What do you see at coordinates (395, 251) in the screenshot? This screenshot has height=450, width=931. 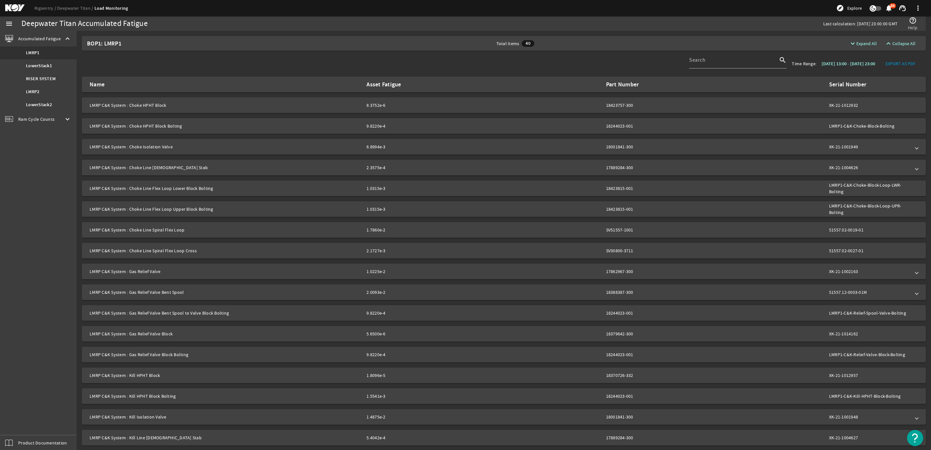 I see `div: 2.1727e-3` at bounding box center [395, 251].